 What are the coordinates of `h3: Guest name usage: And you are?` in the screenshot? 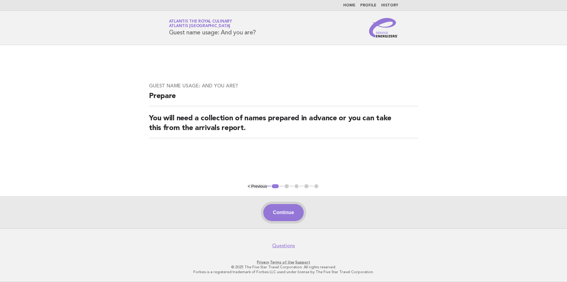 It's located at (284, 86).